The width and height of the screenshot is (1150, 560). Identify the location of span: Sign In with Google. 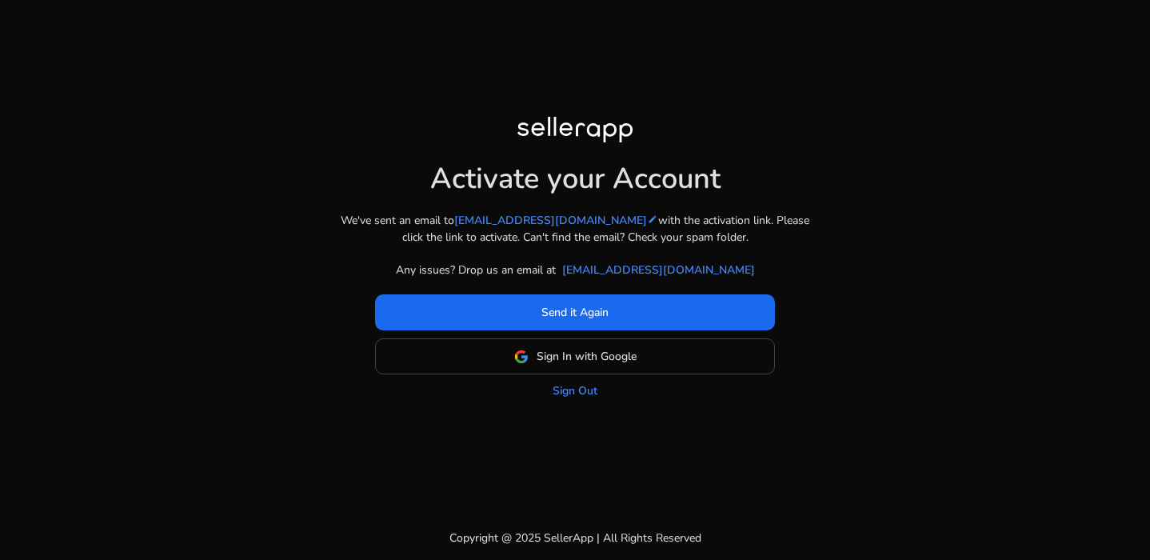
(586, 356).